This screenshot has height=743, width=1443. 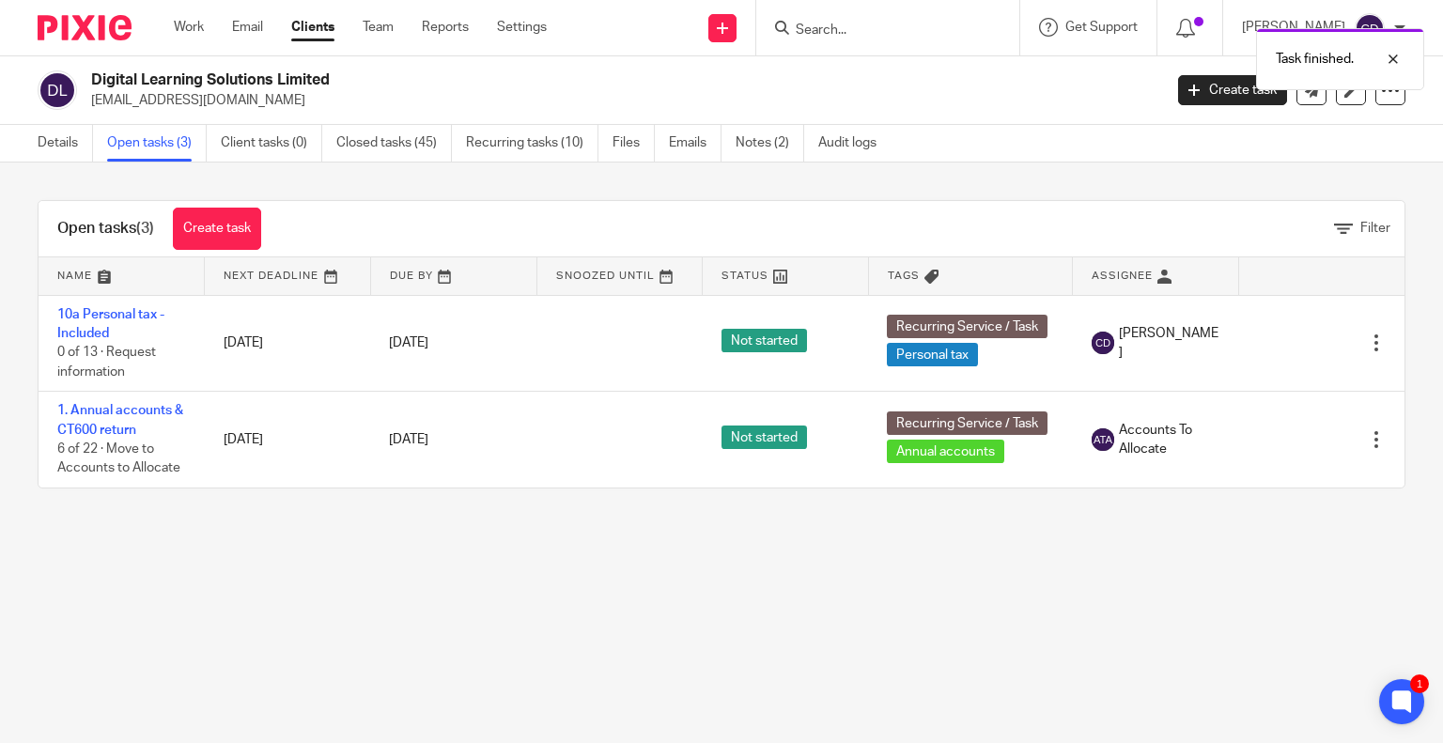 What do you see at coordinates (105, 228) in the screenshot?
I see `h1: Open tasks` at bounding box center [105, 228].